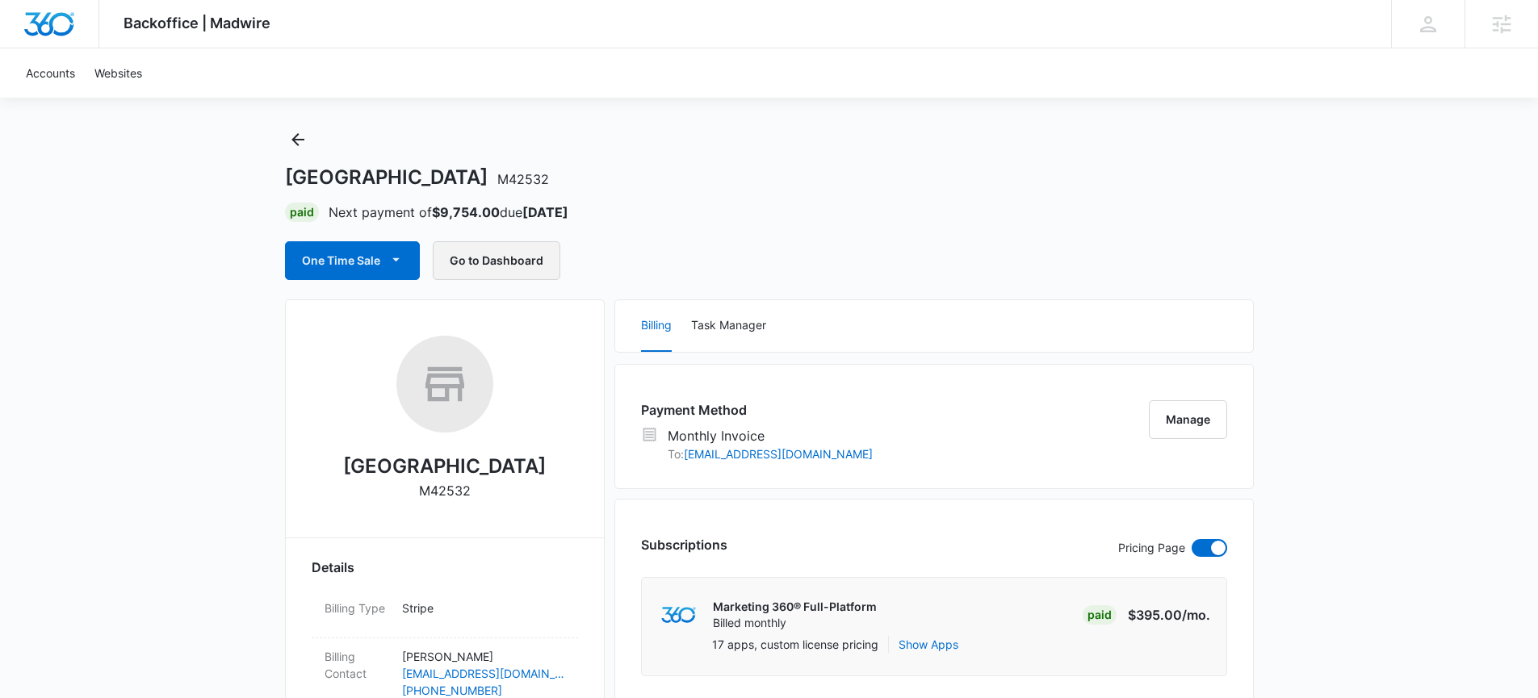 Image resolution: width=1538 pixels, height=698 pixels. Describe the element at coordinates (333, 568) in the screenshot. I see `span: Details` at that location.